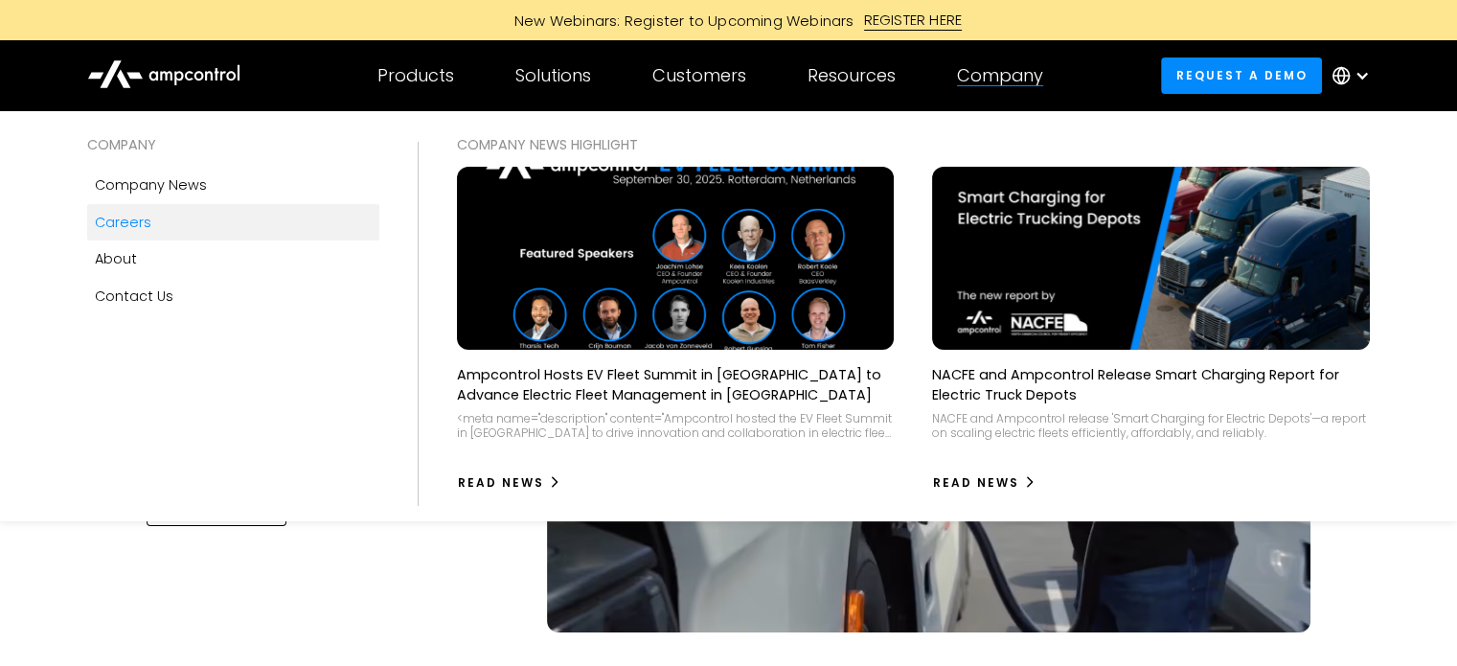  I want to click on a: New Webinars: Register to Upcoming WebinarsREGISTER HERE, so click(729, 20).